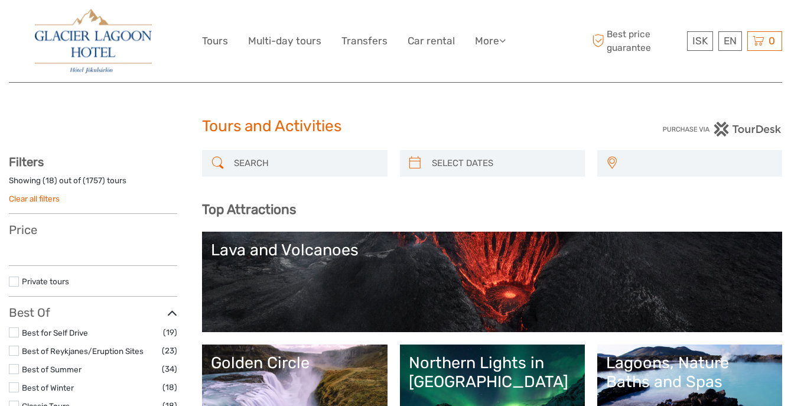 The width and height of the screenshot is (791, 406). What do you see at coordinates (51, 369) in the screenshot?
I see `a: Best of Summer` at bounding box center [51, 369].